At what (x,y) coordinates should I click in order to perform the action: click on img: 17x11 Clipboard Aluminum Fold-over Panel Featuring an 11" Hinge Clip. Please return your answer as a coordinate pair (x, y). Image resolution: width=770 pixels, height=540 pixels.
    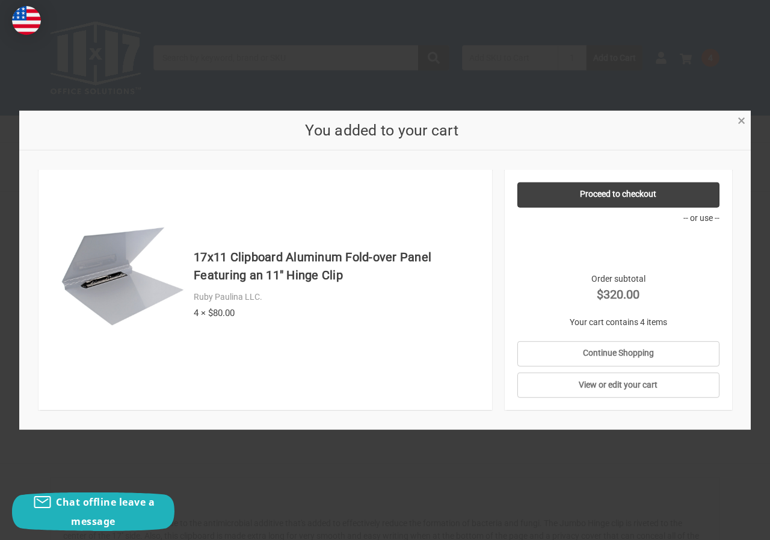
    Looking at the image, I should click on (122, 276).